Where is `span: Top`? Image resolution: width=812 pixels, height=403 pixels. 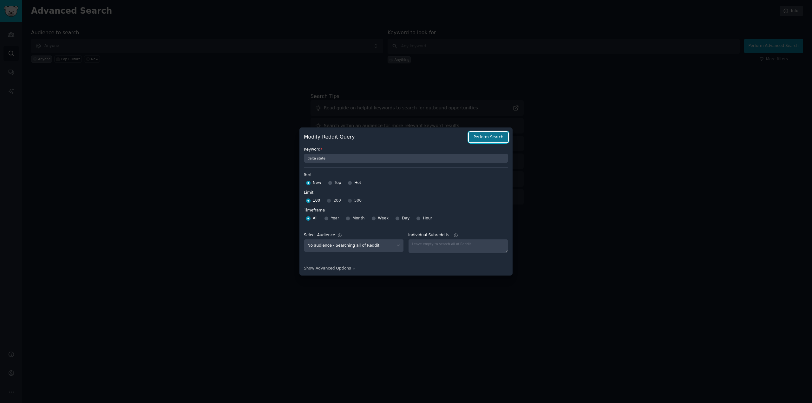 span: Top is located at coordinates (338, 183).